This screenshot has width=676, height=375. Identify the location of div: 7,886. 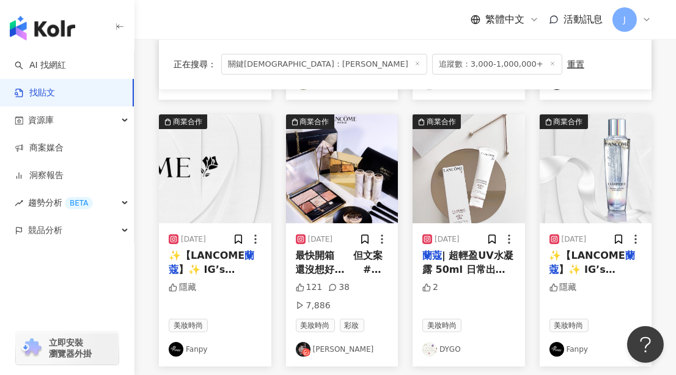
(313, 306).